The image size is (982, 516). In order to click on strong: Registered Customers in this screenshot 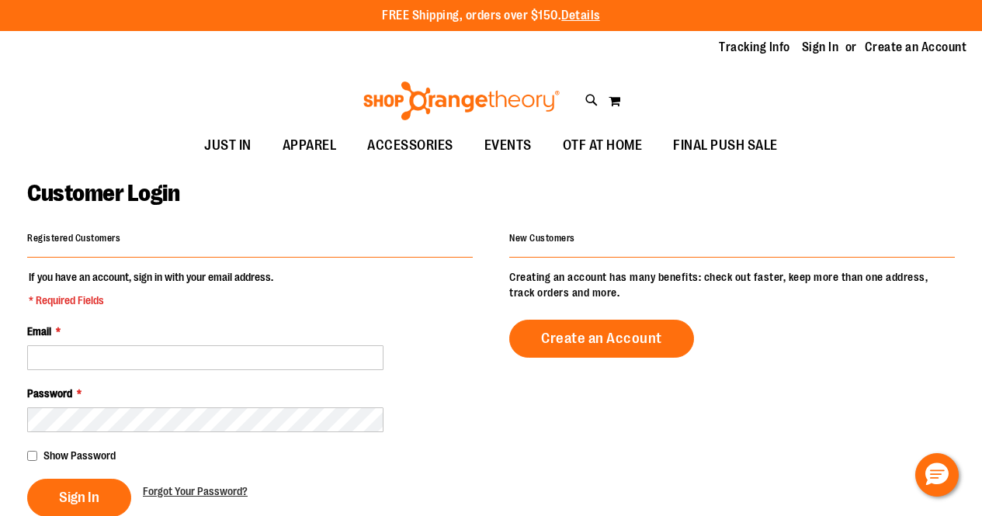, I will do `click(74, 238)`.